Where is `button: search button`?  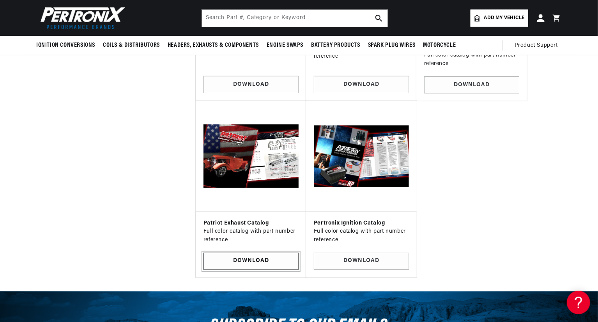 button: search button is located at coordinates (379, 18).